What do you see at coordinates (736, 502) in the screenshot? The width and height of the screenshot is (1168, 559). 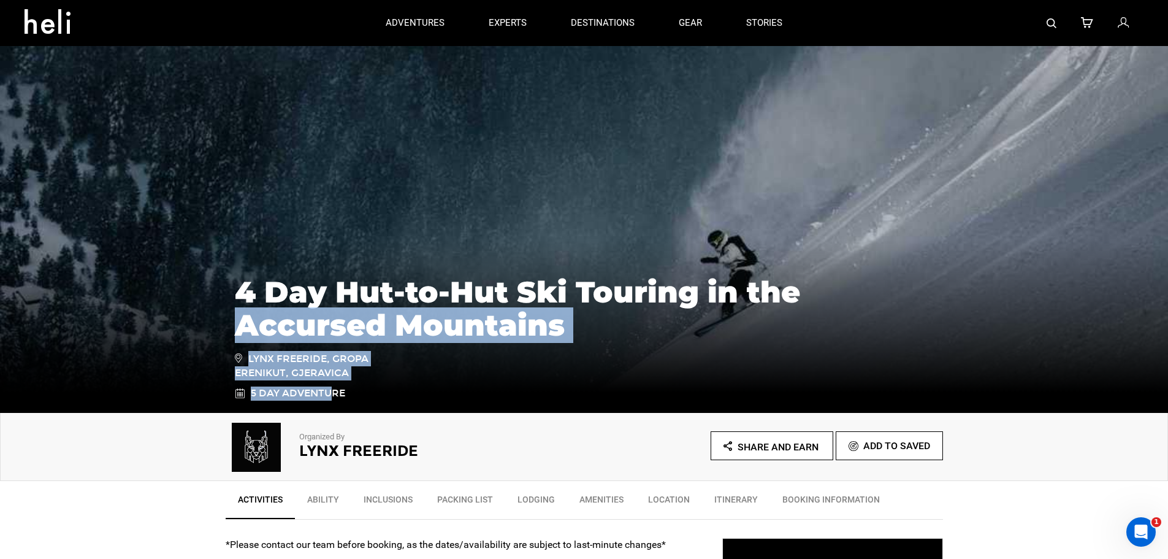 I see `a: Itinerary` at bounding box center [736, 502].